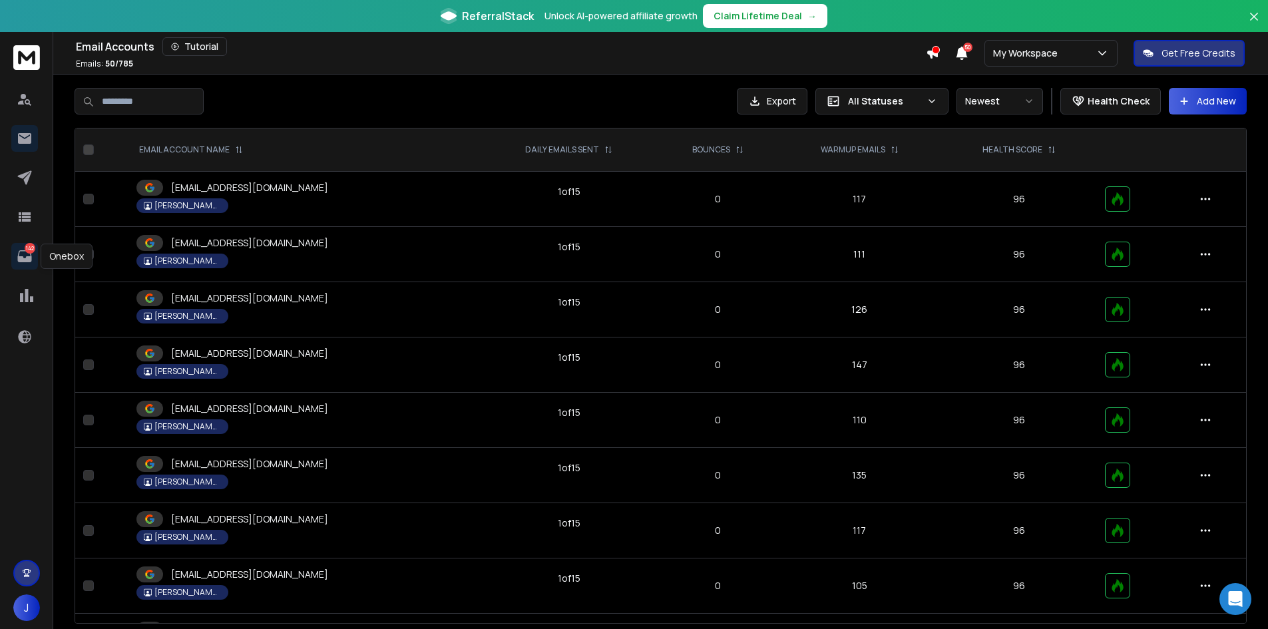 This screenshot has height=629, width=1268. Describe the element at coordinates (27, 608) in the screenshot. I see `button: J` at that location.